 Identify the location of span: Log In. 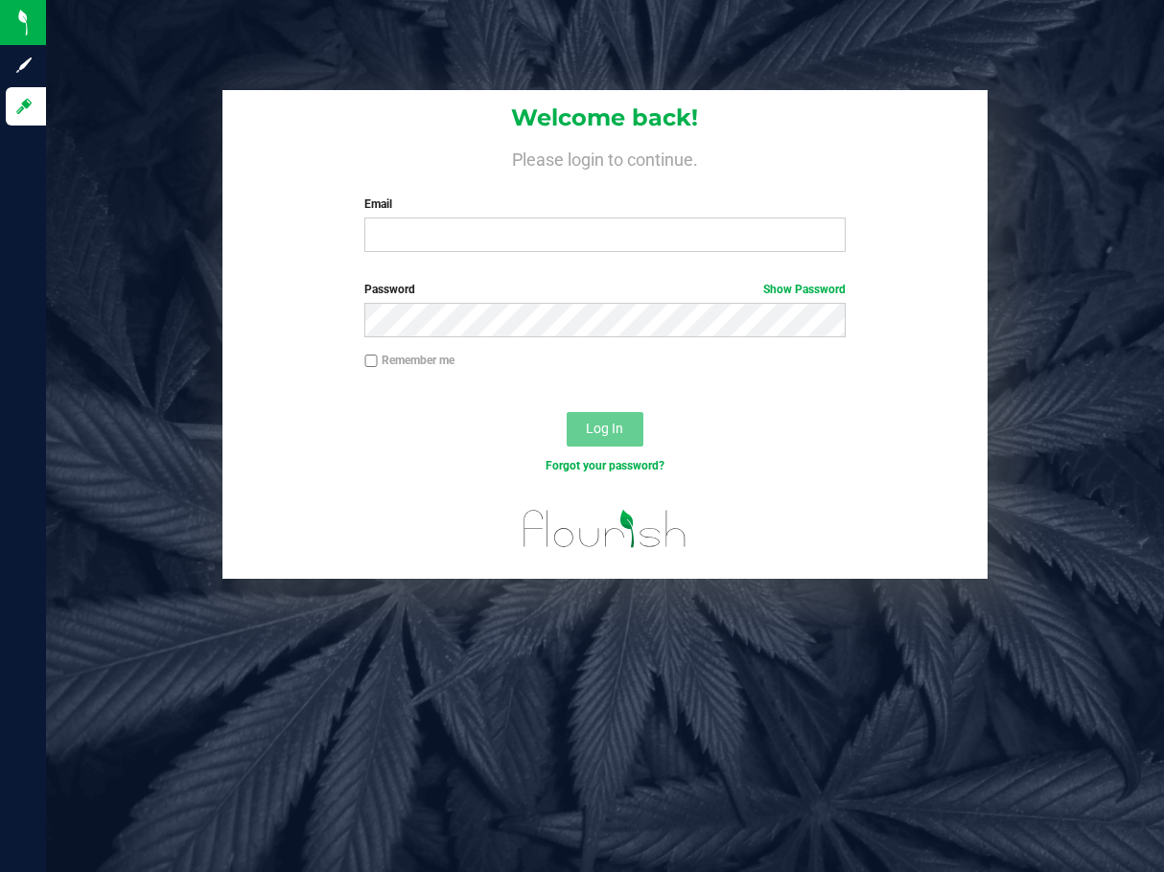
(604, 428).